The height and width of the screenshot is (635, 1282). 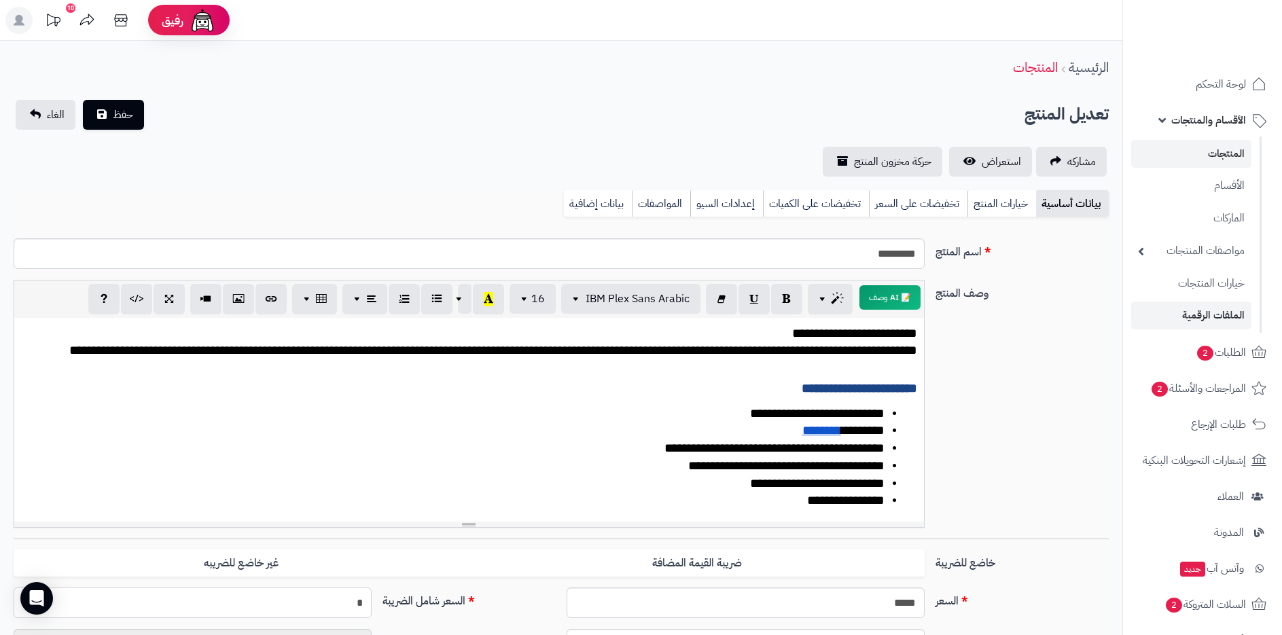 I want to click on span: الغاء, so click(x=56, y=115).